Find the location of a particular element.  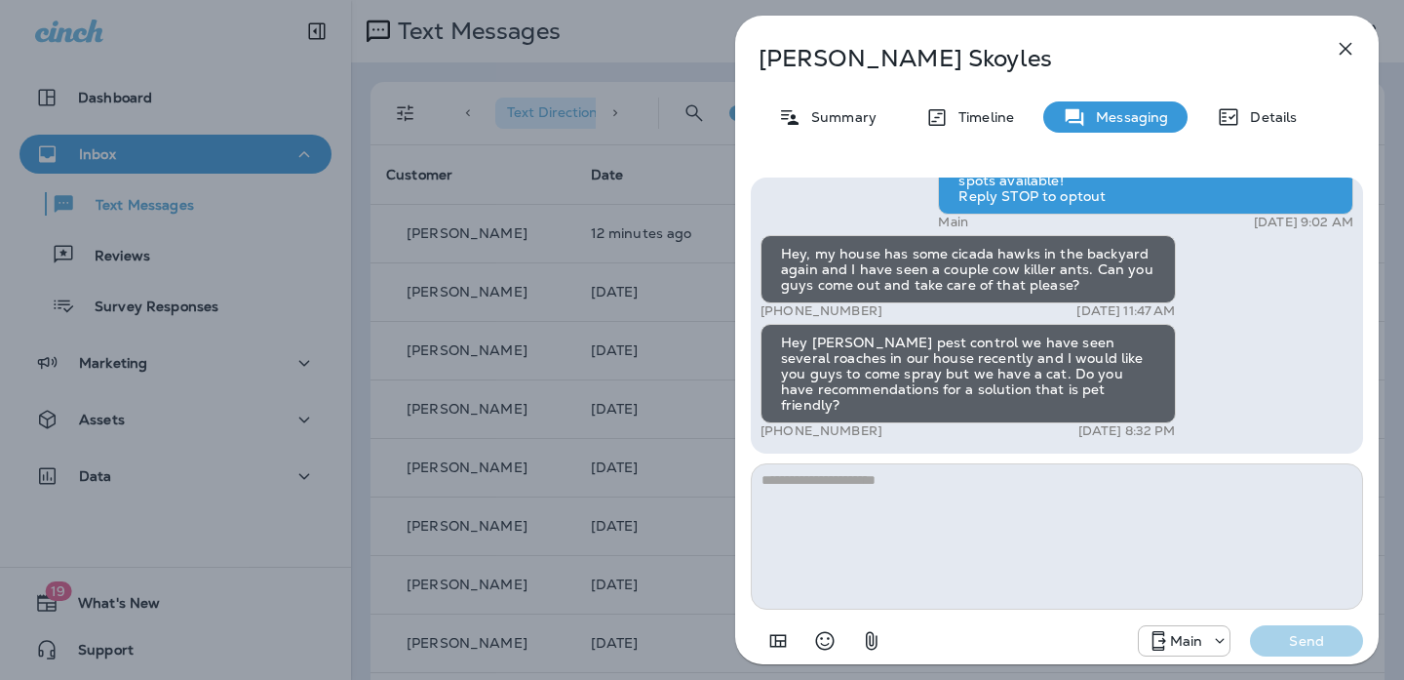

div: Hey, my house has some cicada hawks in the backyard again and I have seen a couple cow killer ant... is located at coordinates (968, 269).